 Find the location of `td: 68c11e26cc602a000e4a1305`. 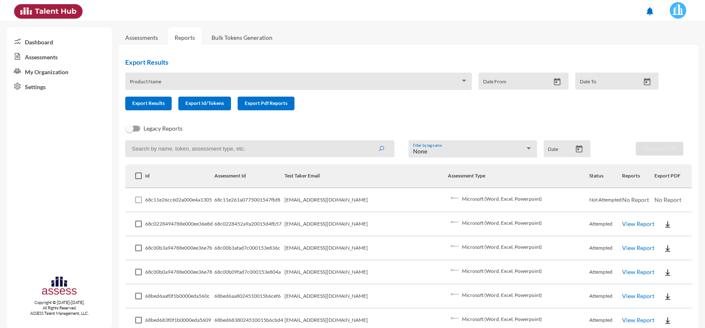

td: 68c11e26cc602a000e4a1305 is located at coordinates (180, 200).